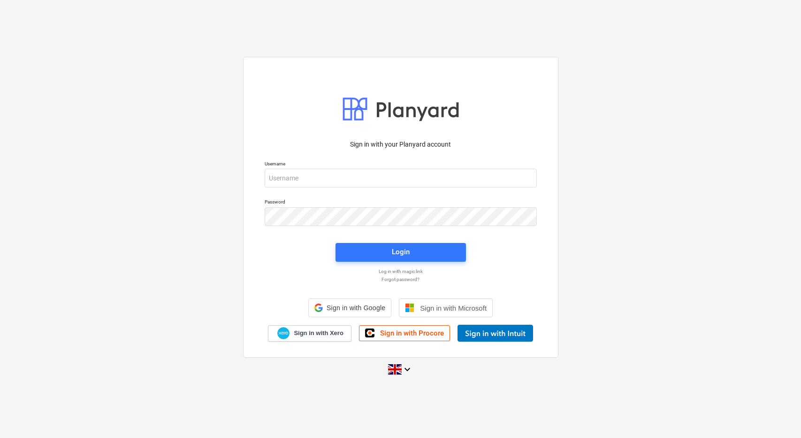  Describe the element at coordinates (453, 307) in the screenshot. I see `span: Sign in with Microsoft` at that location.